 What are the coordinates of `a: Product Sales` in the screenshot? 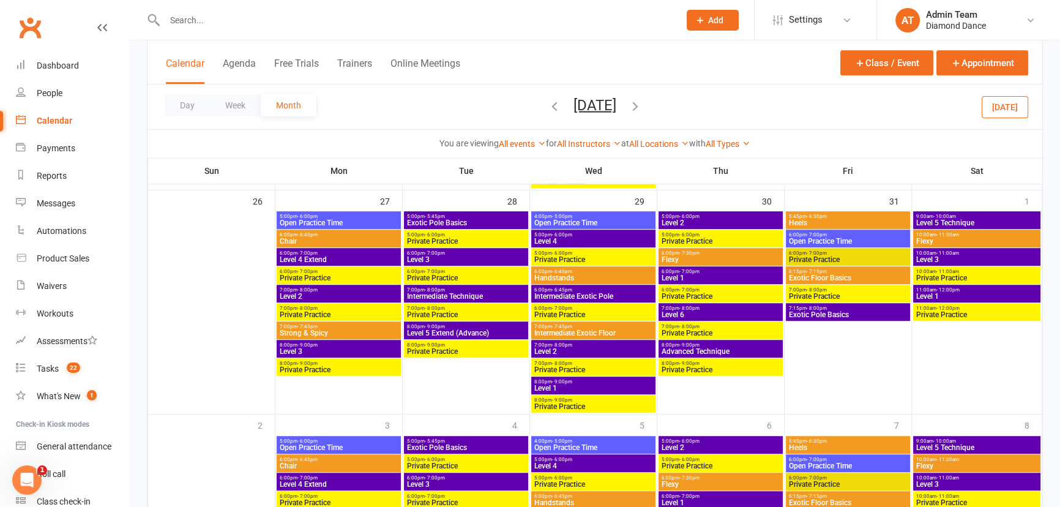 It's located at (72, 258).